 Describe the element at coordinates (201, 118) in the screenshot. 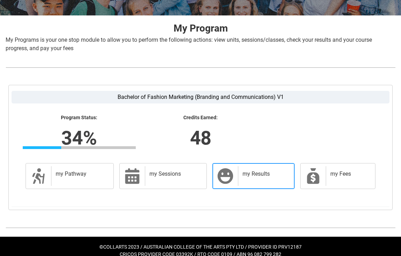

I see `lightning-formatted-text: Credits Earned:` at that location.